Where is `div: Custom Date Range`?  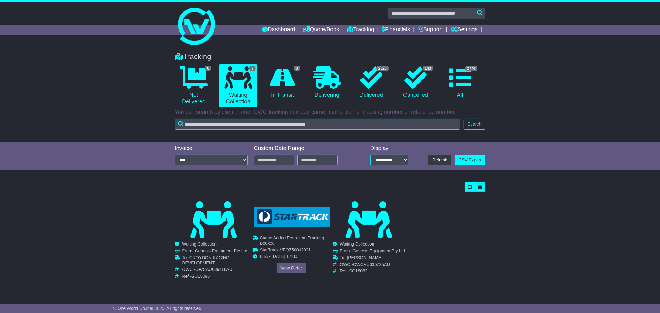
div: Custom Date Range is located at coordinates (303, 148).